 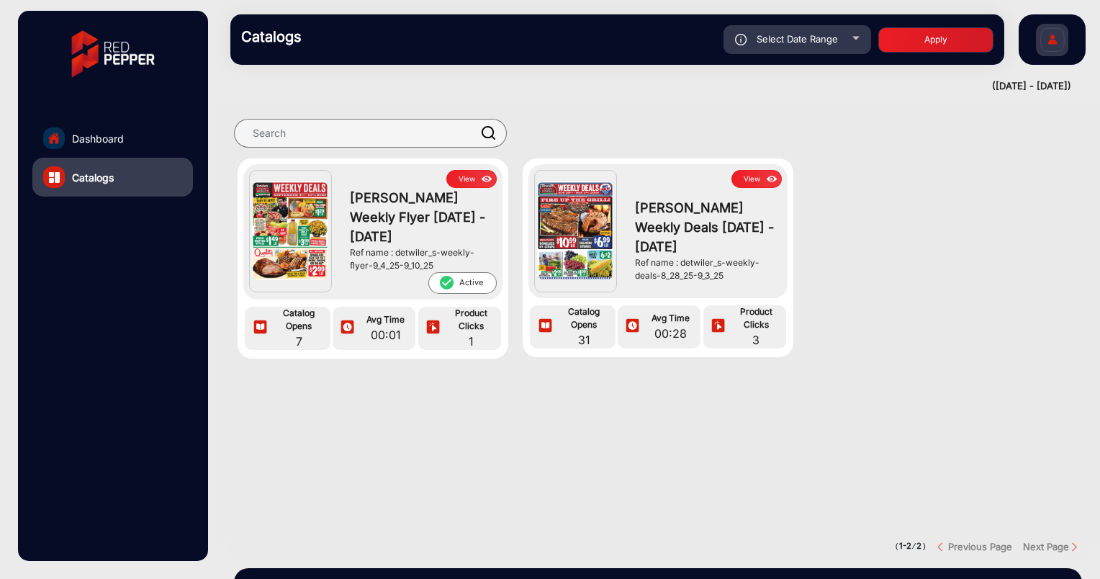 What do you see at coordinates (370, 133) in the screenshot?
I see `input: Search` at bounding box center [370, 133].